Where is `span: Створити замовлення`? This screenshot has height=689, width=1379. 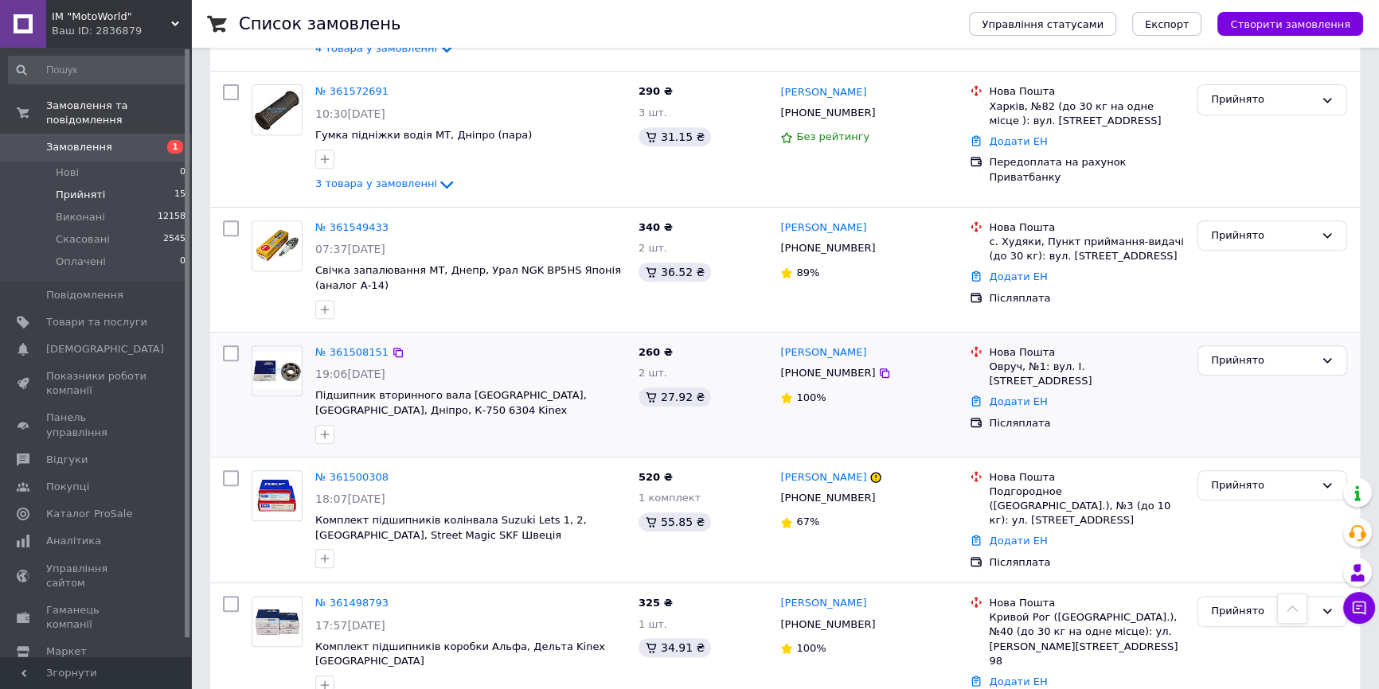
span: Створити замовлення is located at coordinates (1289, 24).